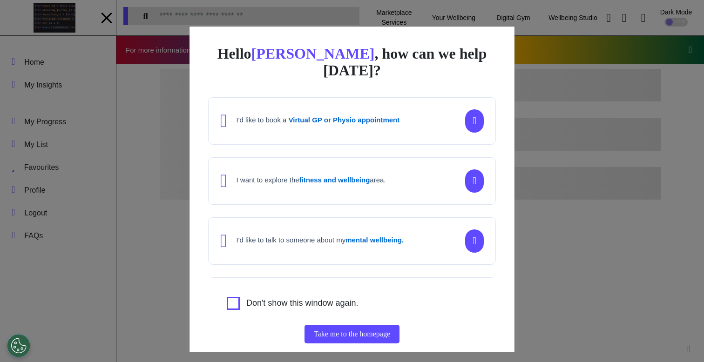 The height and width of the screenshot is (362, 704). Describe the element at coordinates (374, 240) in the screenshot. I see `strong: mental wellbeing.` at that location.